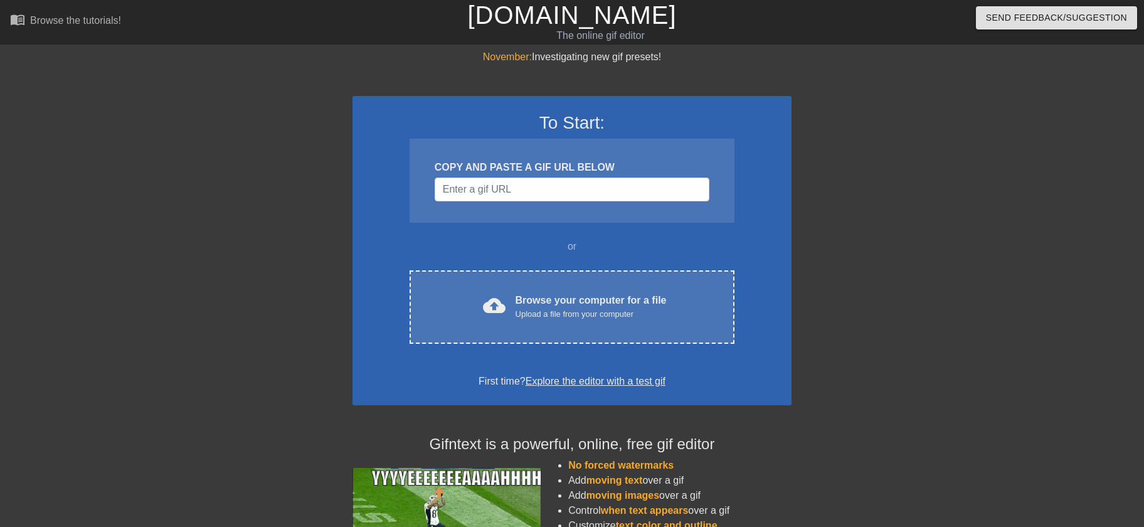 The width and height of the screenshot is (1144, 527). I want to click on span: No forced watermarks, so click(621, 465).